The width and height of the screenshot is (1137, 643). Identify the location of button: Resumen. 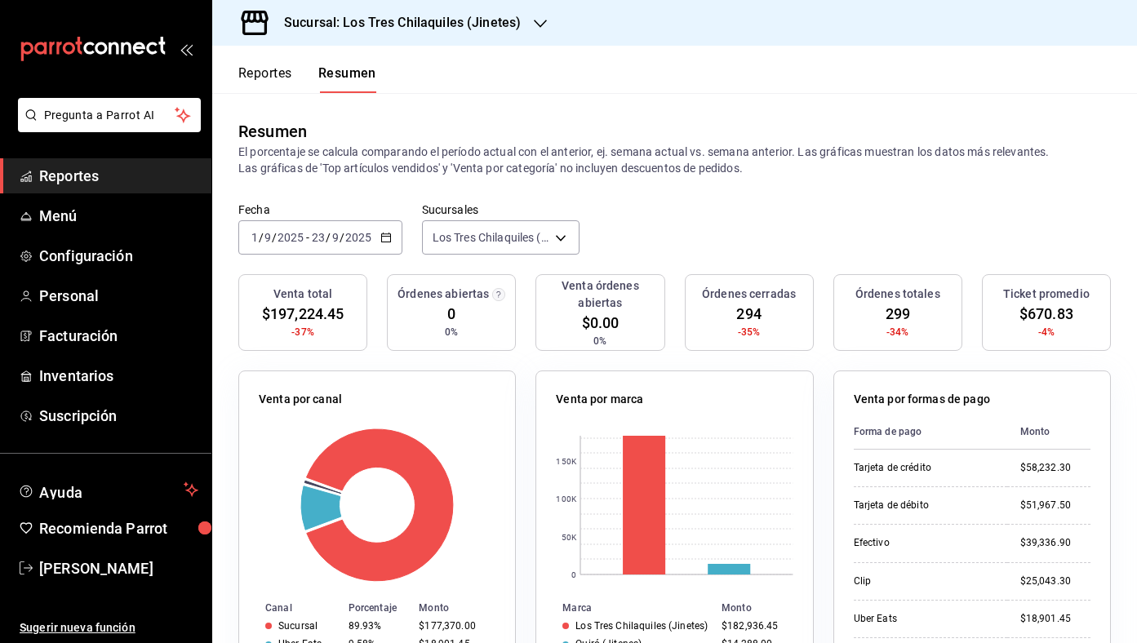
(347, 79).